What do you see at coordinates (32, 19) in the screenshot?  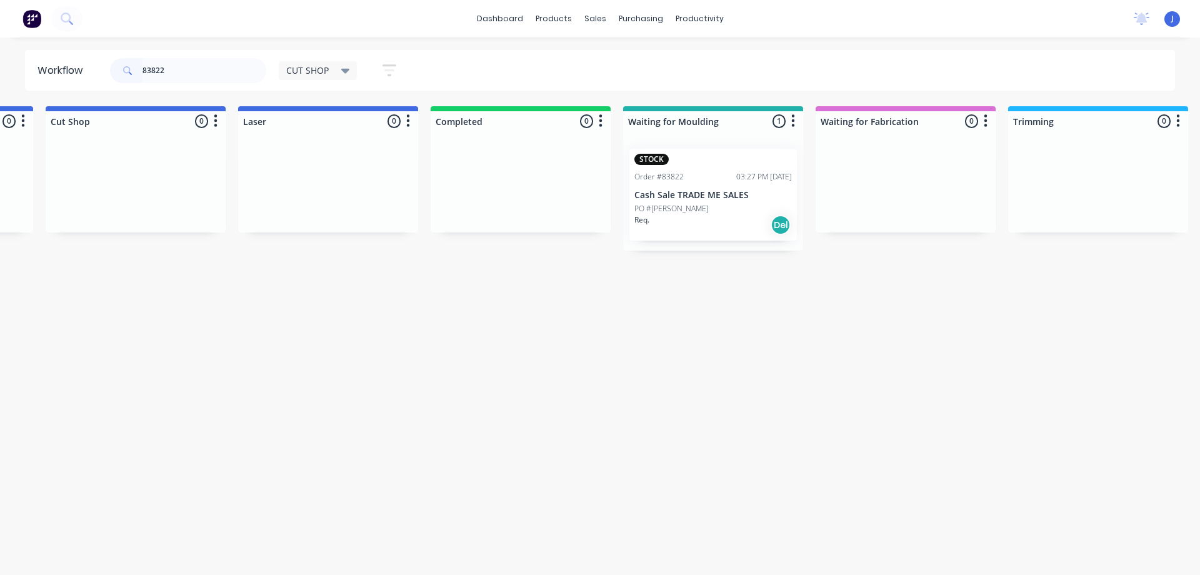 I see `img: Factory` at bounding box center [32, 19].